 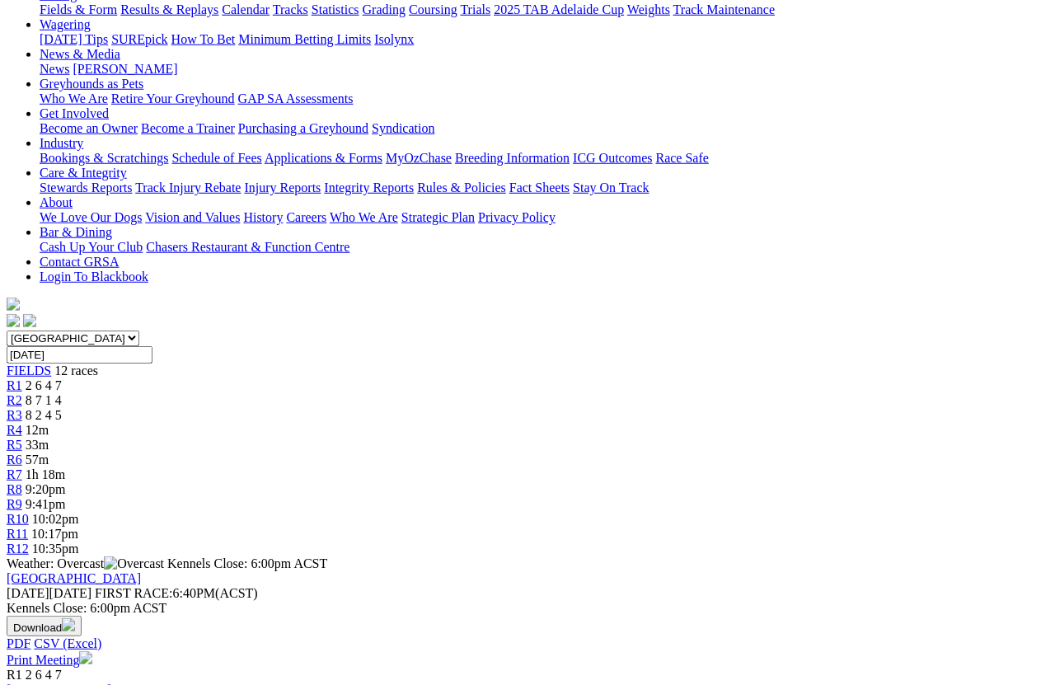 What do you see at coordinates (14, 503) in the screenshot?
I see `a: R9` at bounding box center [14, 503].